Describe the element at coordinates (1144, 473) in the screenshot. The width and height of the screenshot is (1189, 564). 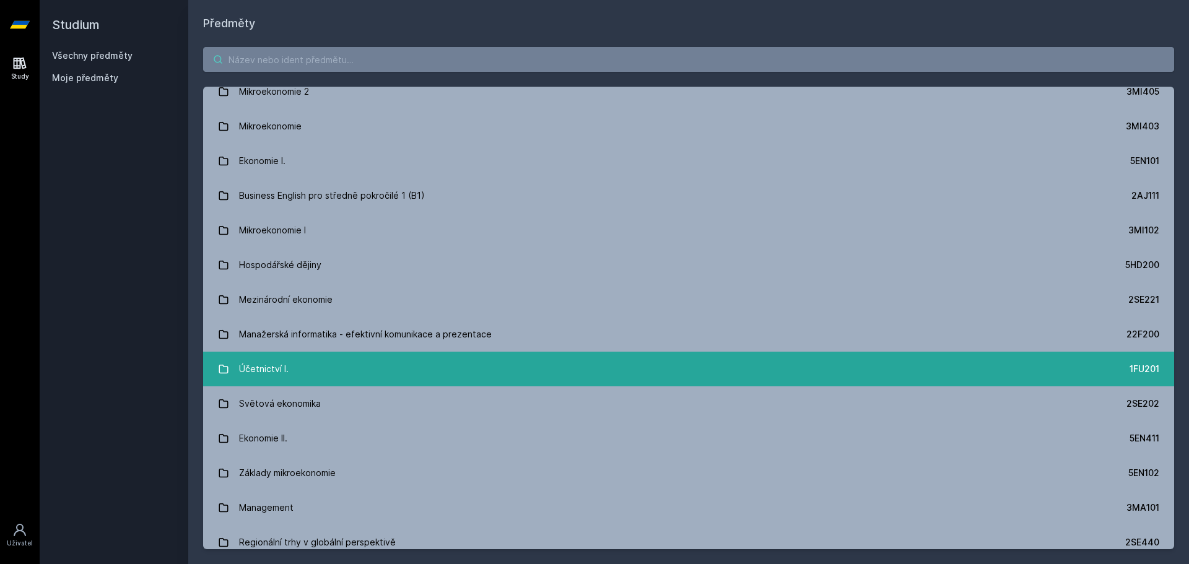
I see `div: 5EN102` at that location.